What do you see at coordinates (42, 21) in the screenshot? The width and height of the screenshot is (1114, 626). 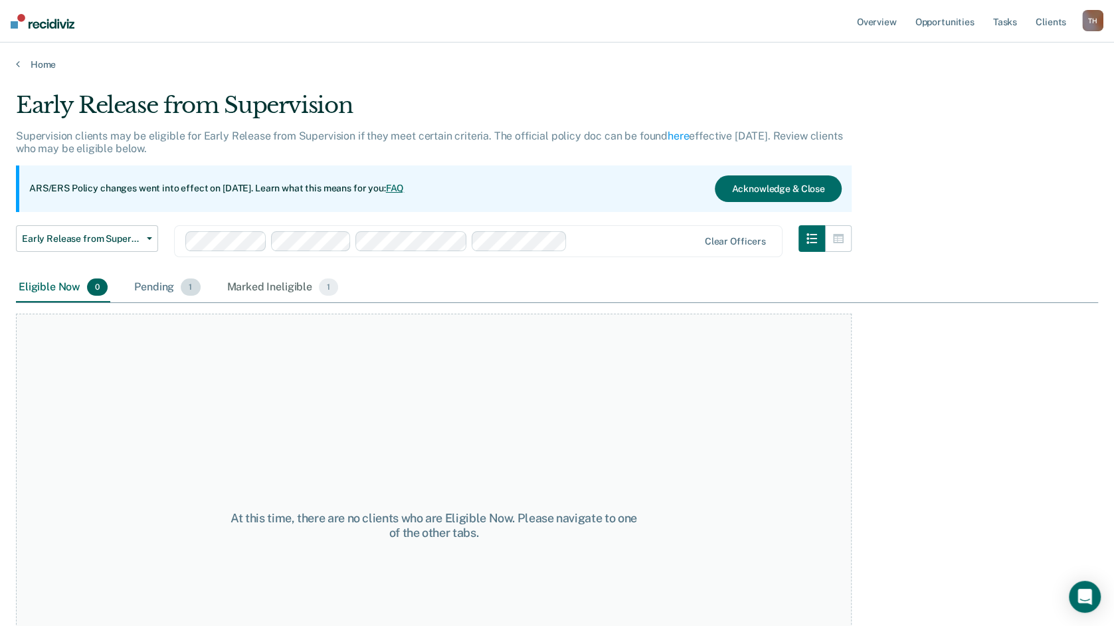 I see `img: Recidiviz` at bounding box center [42, 21].